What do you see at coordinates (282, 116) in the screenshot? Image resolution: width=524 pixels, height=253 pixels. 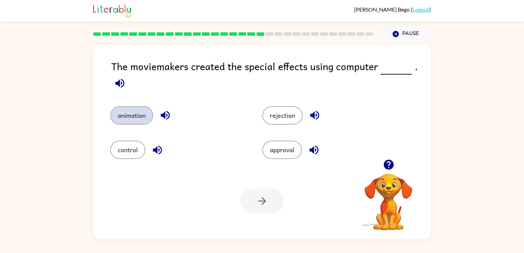 I see `button: rejection` at bounding box center [282, 116].